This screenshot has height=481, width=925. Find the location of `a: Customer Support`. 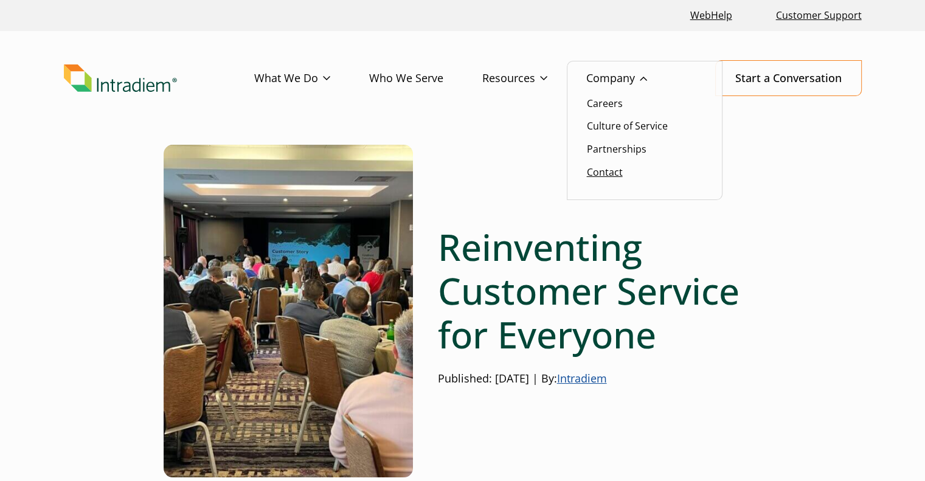

a: Customer Support is located at coordinates (819, 15).